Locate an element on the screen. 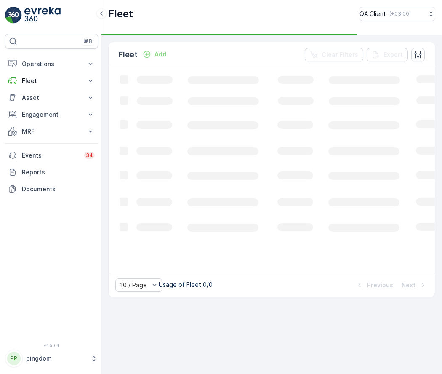  button: Clear Filters is located at coordinates (334, 55).